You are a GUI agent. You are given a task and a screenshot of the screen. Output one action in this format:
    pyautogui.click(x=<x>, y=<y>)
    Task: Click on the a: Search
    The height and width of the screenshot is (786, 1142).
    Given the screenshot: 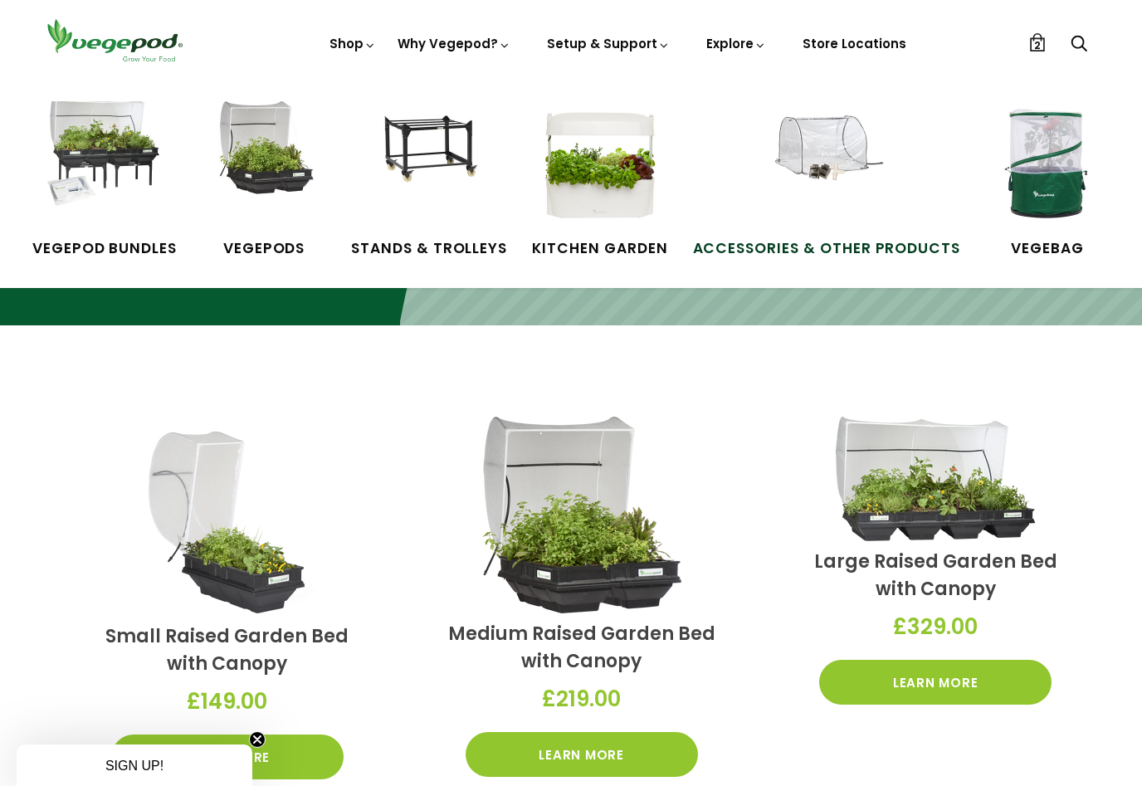 What is the action you would take?
    pyautogui.click(x=1079, y=44)
    